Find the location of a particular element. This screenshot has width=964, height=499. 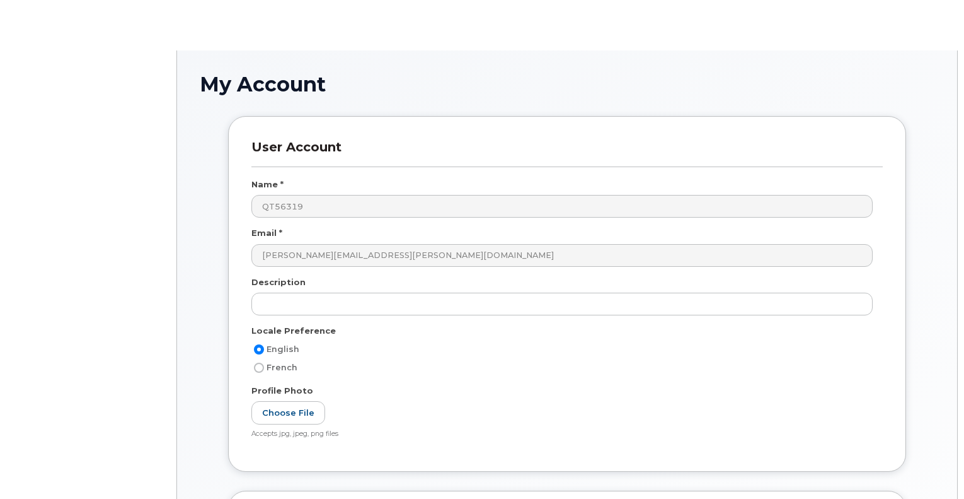

label: Profile Photo is located at coordinates (282, 390).